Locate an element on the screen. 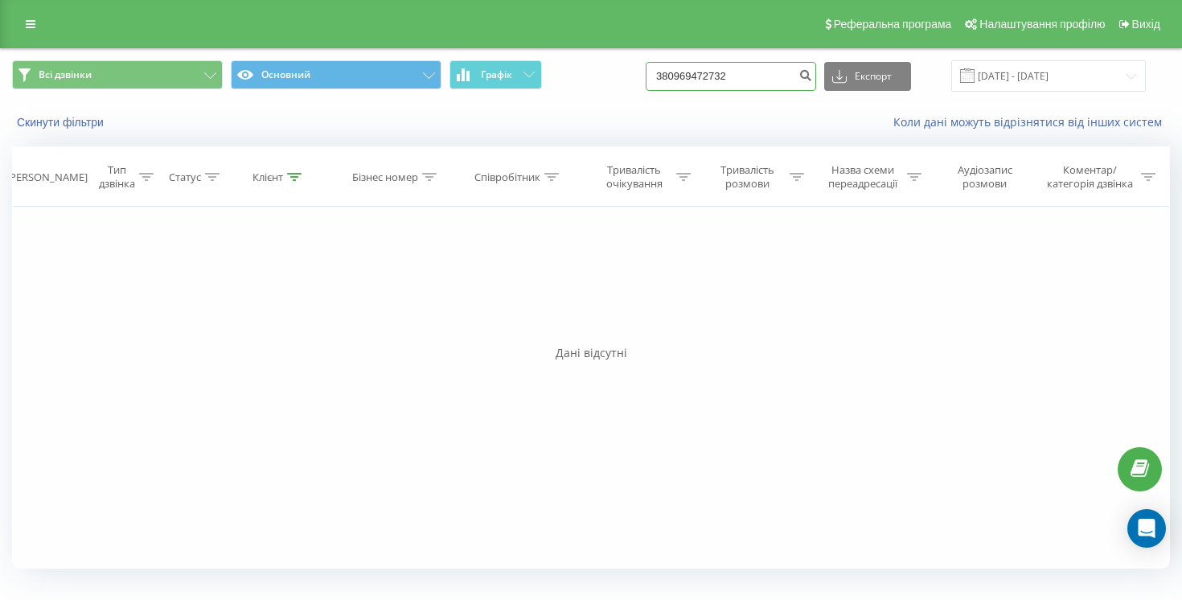 The width and height of the screenshot is (1182, 600). div: Статус is located at coordinates (185, 177).